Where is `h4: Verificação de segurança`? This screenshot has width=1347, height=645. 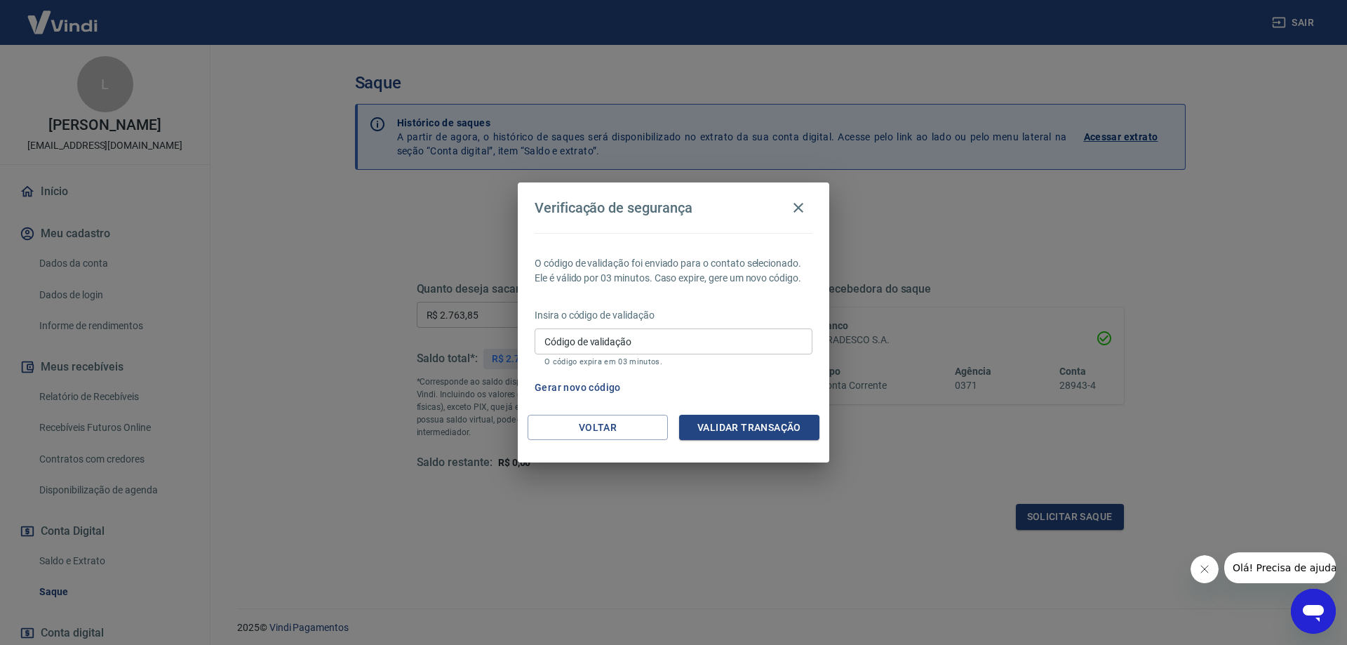 h4: Verificação de segurança is located at coordinates (613, 208).